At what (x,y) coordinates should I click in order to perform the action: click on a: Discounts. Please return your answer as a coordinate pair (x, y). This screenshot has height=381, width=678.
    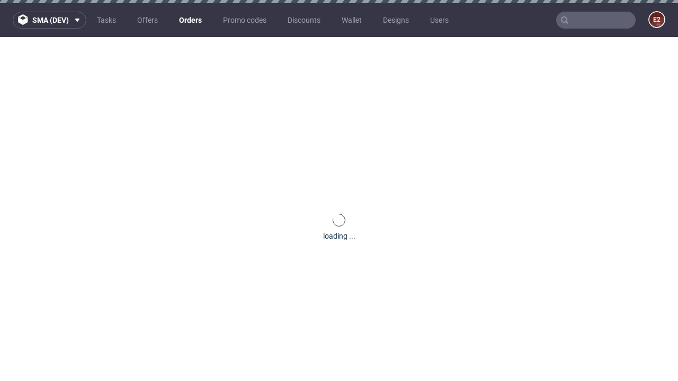
    Looking at the image, I should click on (304, 20).